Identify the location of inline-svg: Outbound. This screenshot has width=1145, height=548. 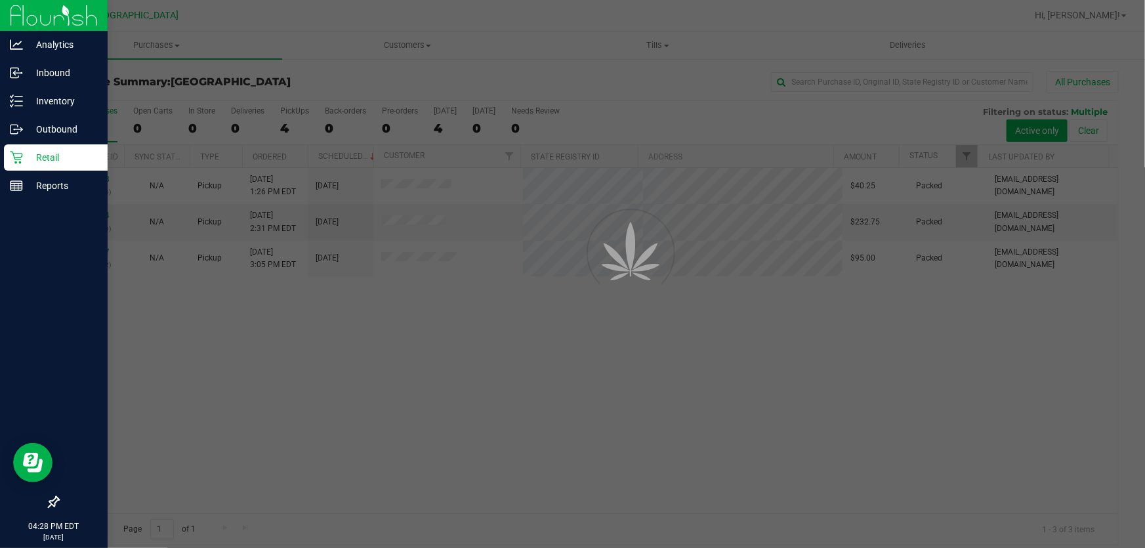
(16, 129).